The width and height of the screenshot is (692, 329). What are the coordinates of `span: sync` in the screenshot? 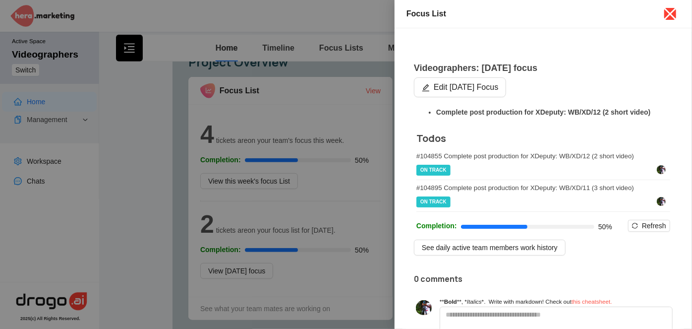 It's located at (635, 226).